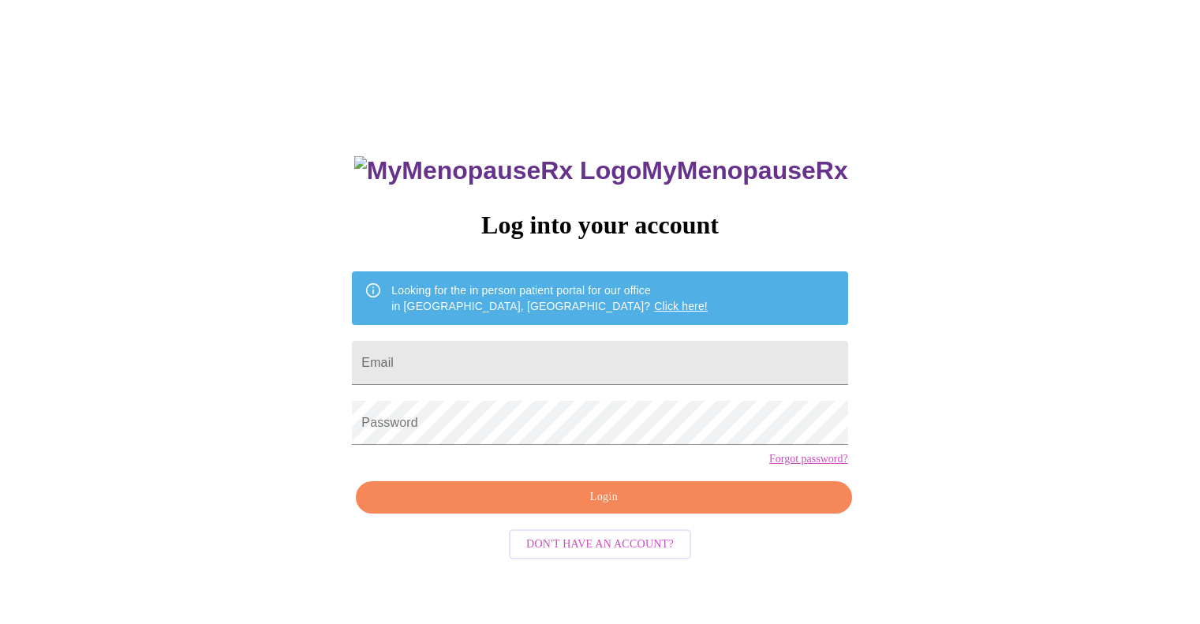  Describe the element at coordinates (604, 497) in the screenshot. I see `span: Login` at that location.